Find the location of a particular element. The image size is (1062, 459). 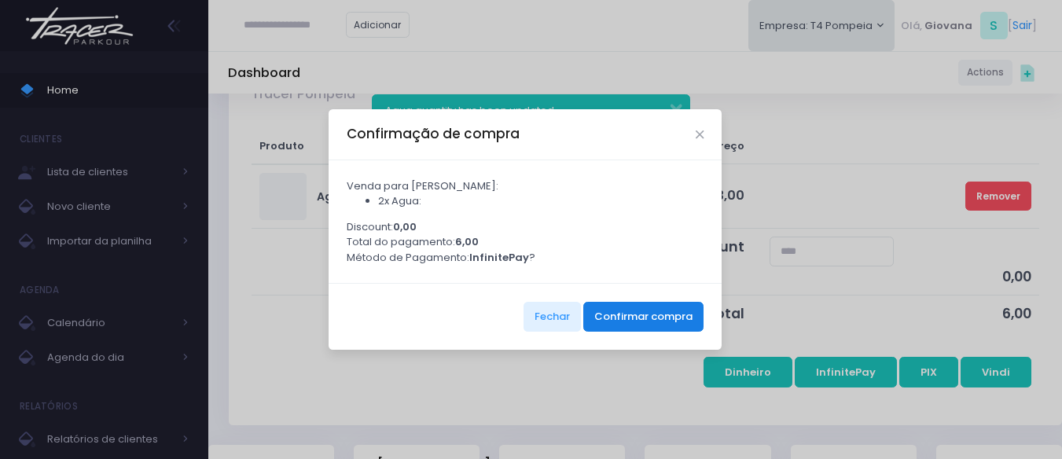

button: Close is located at coordinates (699, 134).